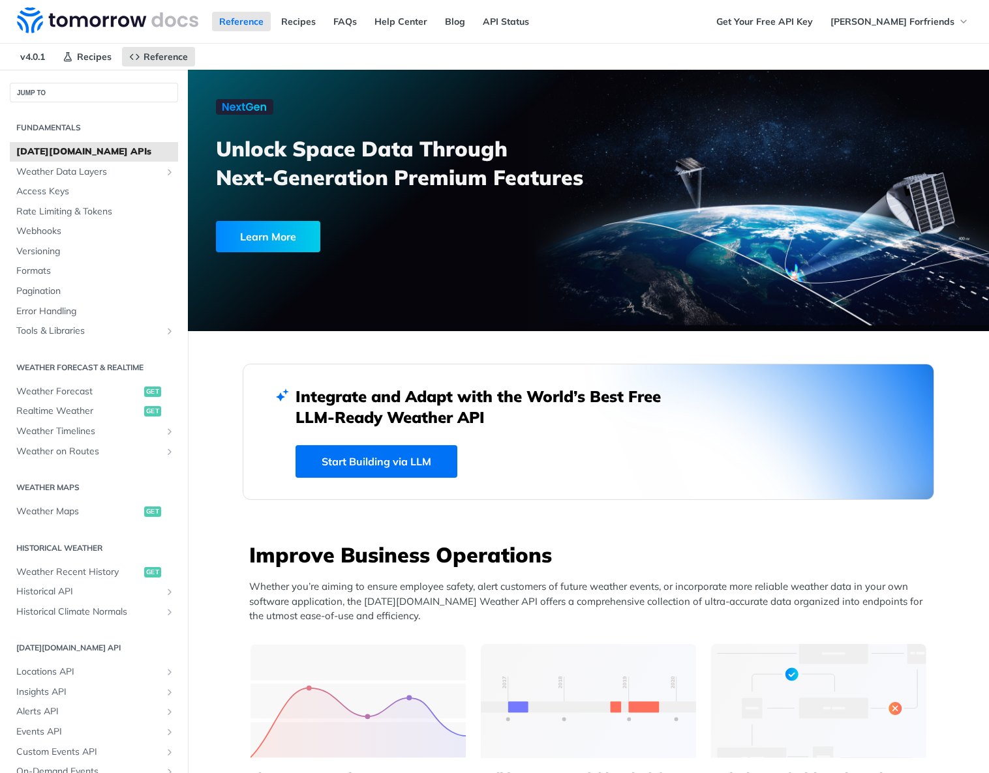  I want to click on span: Rate Limiting & Tokens, so click(95, 212).